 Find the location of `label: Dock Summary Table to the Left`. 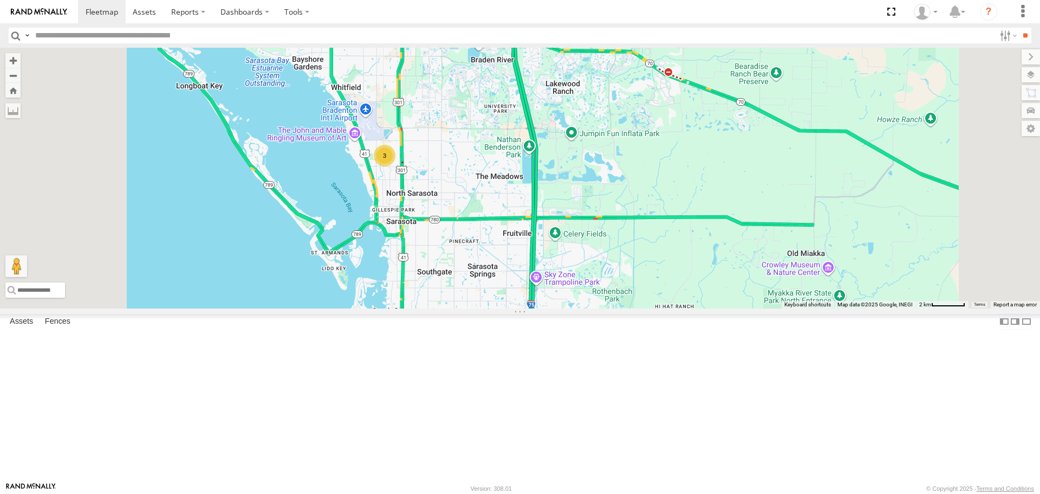

label: Dock Summary Table to the Left is located at coordinates (1004, 321).